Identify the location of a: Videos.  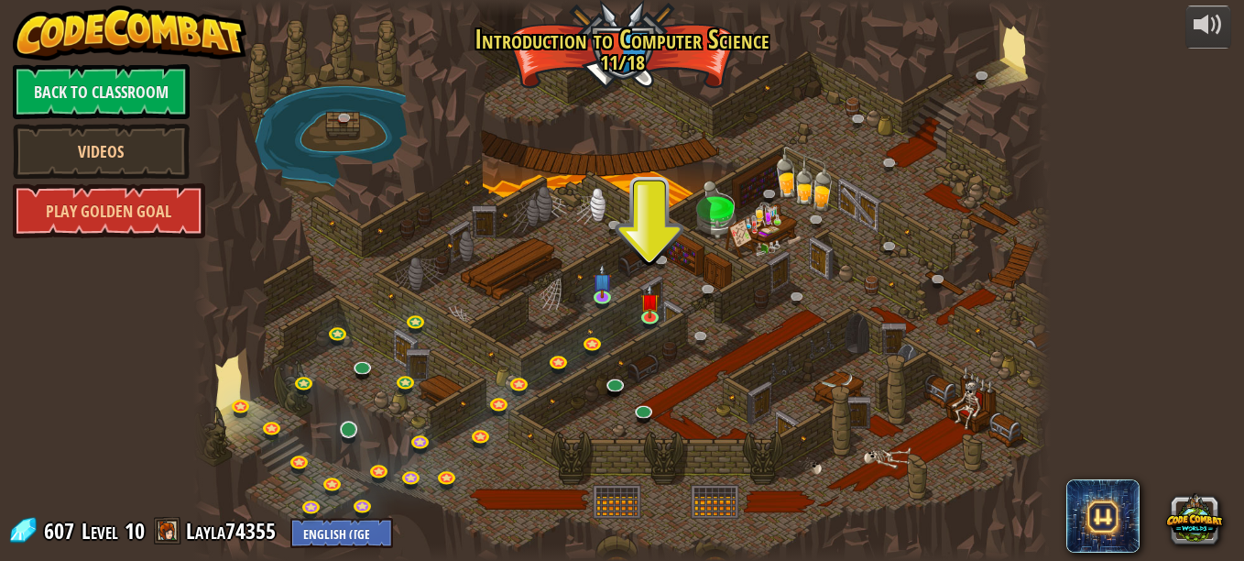
(101, 151).